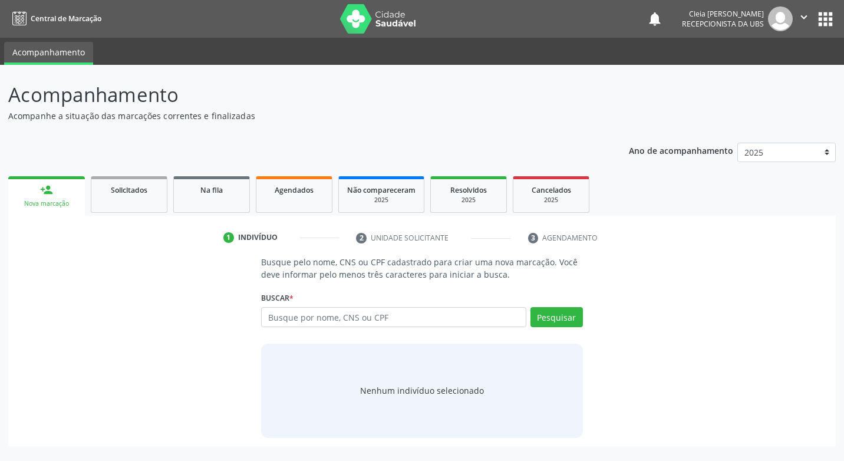 The image size is (844, 461). What do you see at coordinates (277, 298) in the screenshot?
I see `label: Buscar` at bounding box center [277, 298].